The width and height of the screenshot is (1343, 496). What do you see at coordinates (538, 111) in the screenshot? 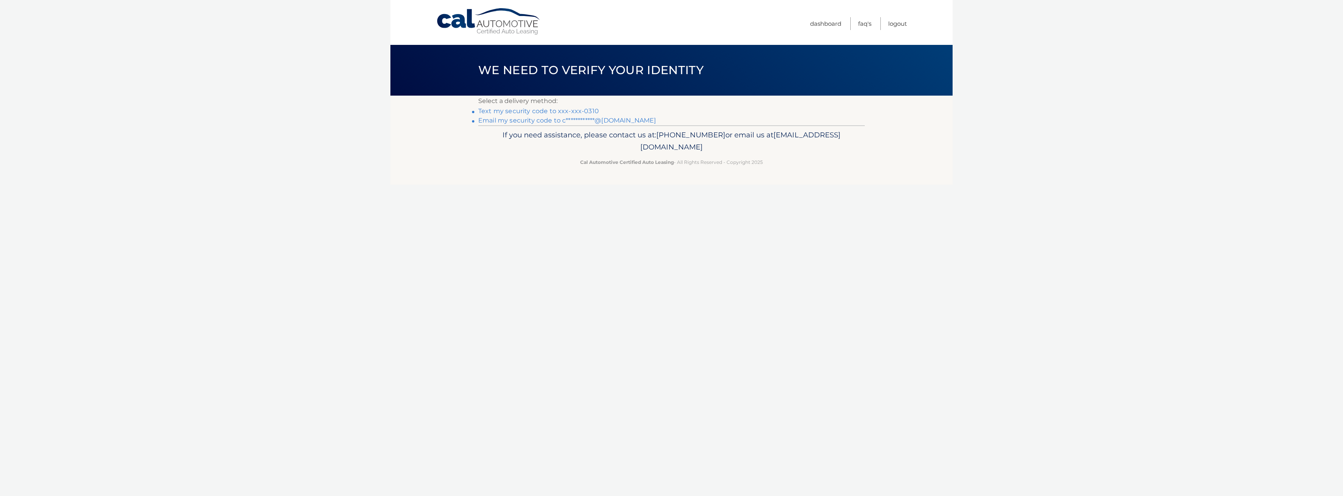
I see `a: Text my security code to xxx-xxx-0310` at bounding box center [538, 111].